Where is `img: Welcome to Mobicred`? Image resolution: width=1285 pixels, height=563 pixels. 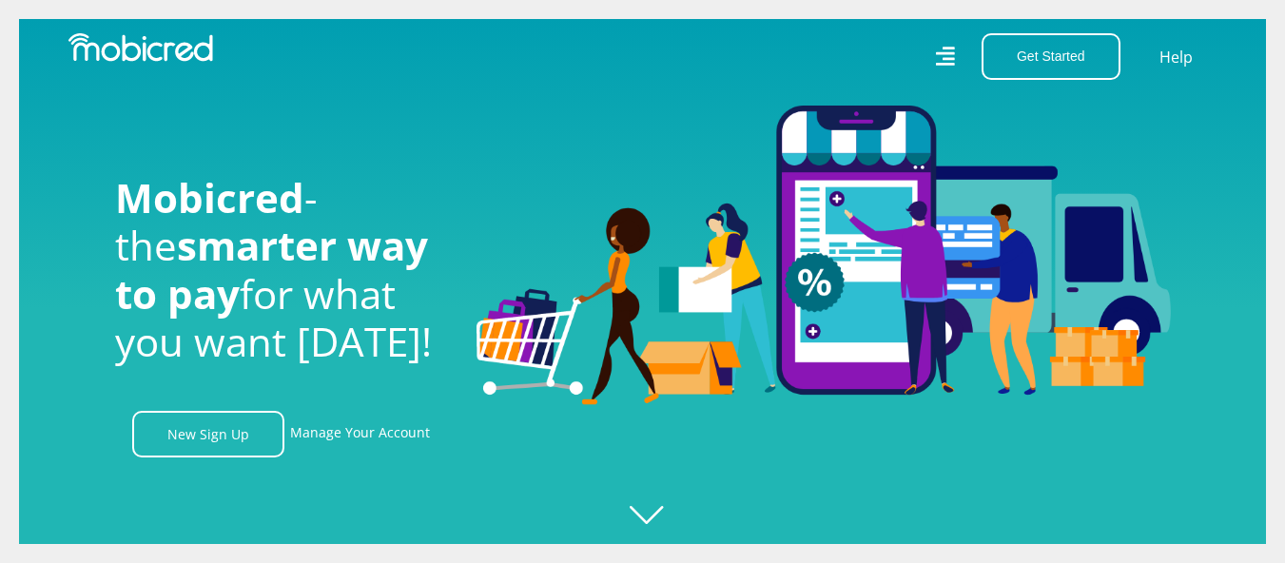
img: Welcome to Mobicred is located at coordinates (824, 256).